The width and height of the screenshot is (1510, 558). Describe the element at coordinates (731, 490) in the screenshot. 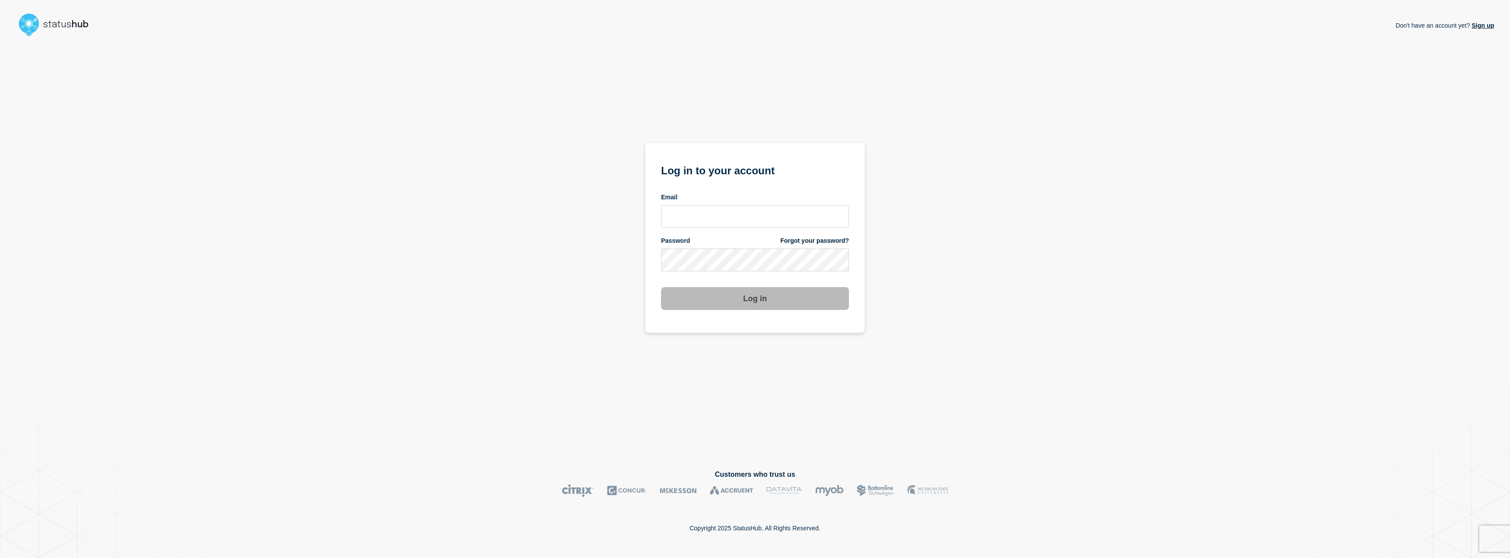

I see `img: Accruent logo` at that location.